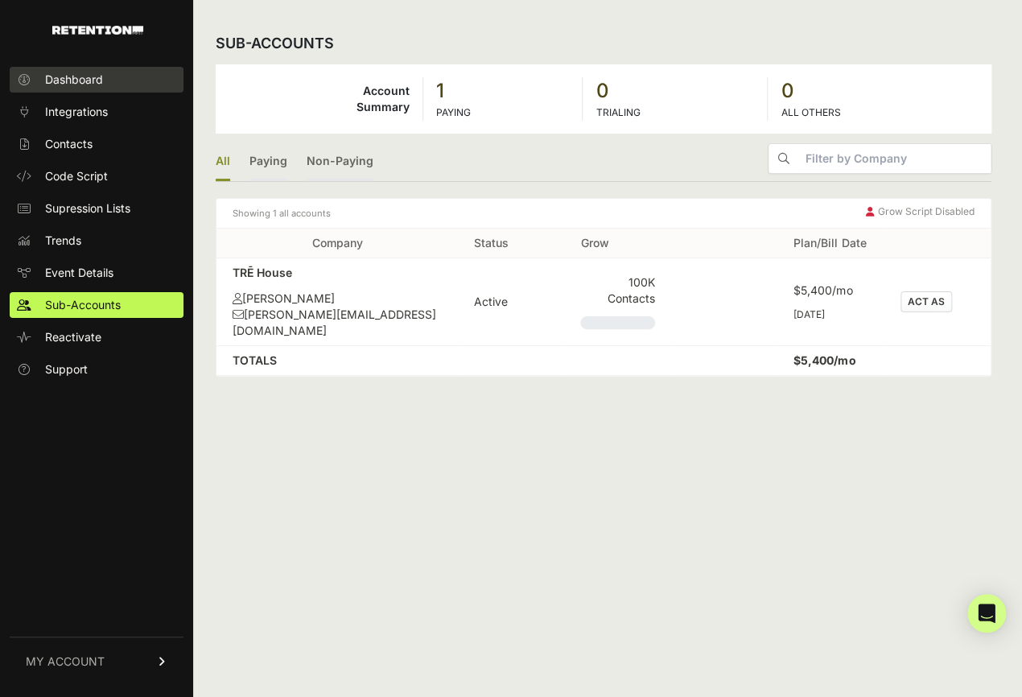  I want to click on a: Supression Lists, so click(97, 208).